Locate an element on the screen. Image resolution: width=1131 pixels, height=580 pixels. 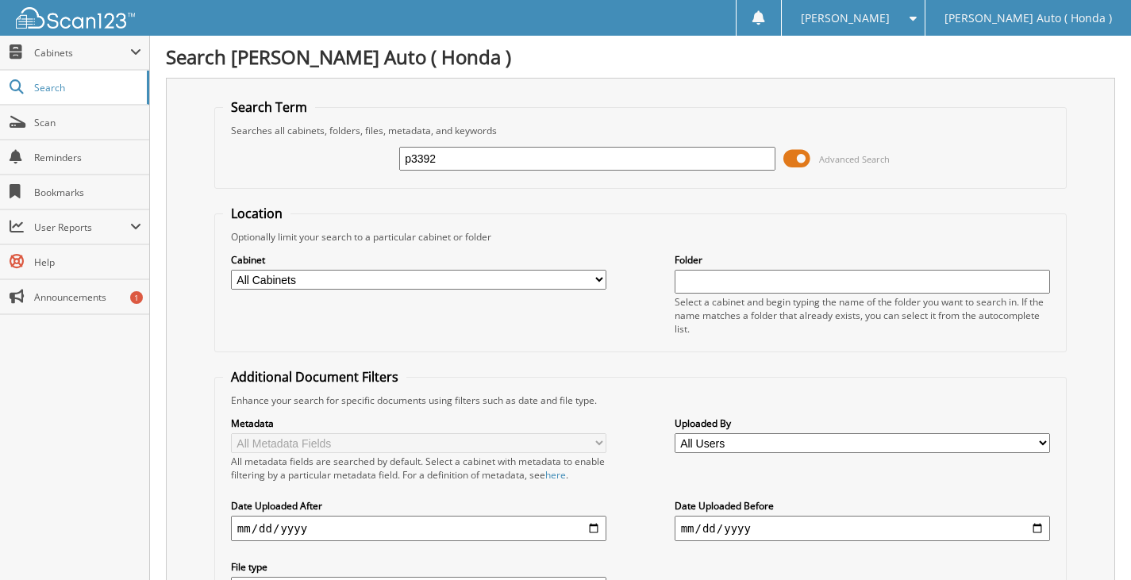
label: Folder is located at coordinates (863, 260).